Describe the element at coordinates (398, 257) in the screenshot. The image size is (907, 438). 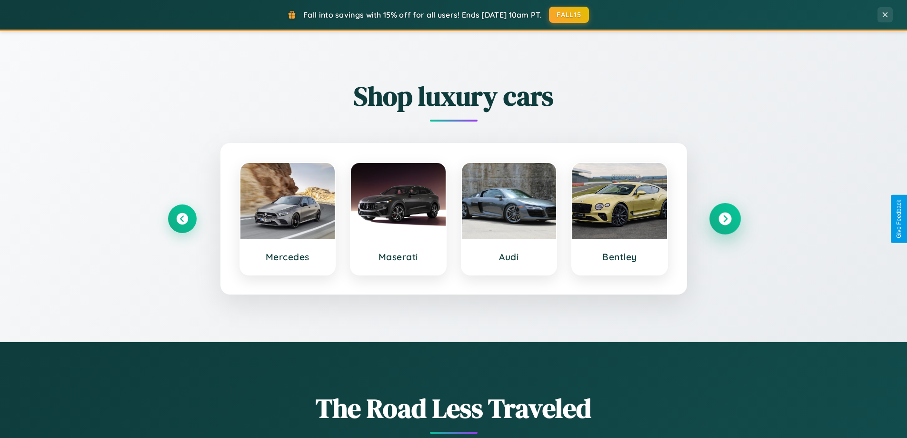
I see `h3: Maserati` at that location.